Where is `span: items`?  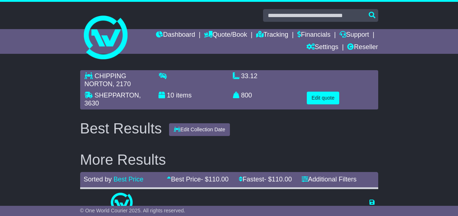 span: items is located at coordinates (184, 95).